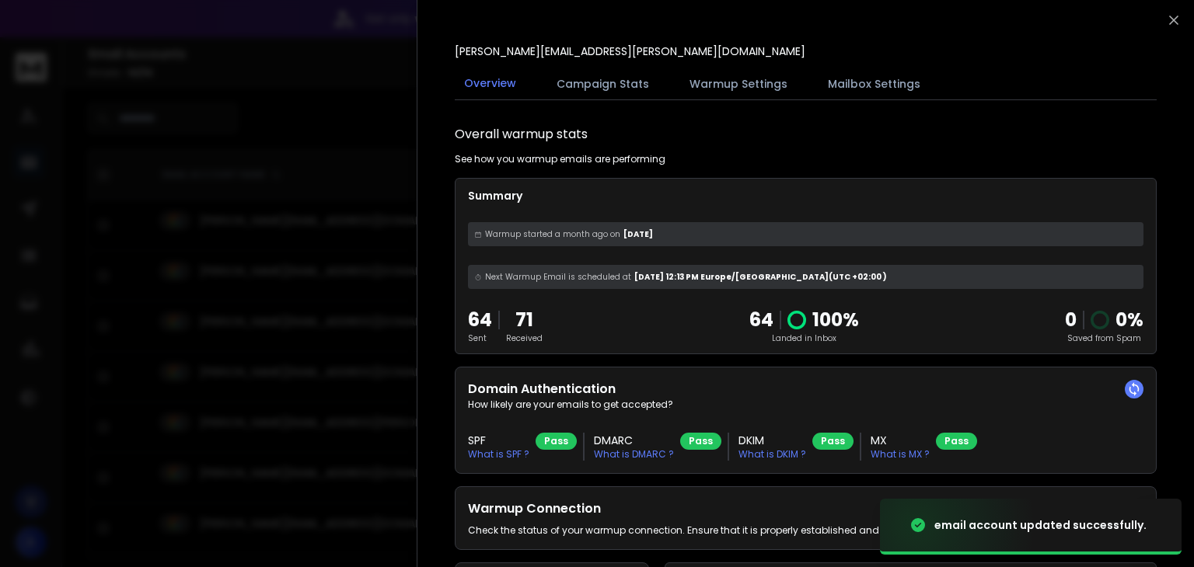 Image resolution: width=1194 pixels, height=567 pixels. Describe the element at coordinates (480, 338) in the screenshot. I see `p: Sent` at that location.